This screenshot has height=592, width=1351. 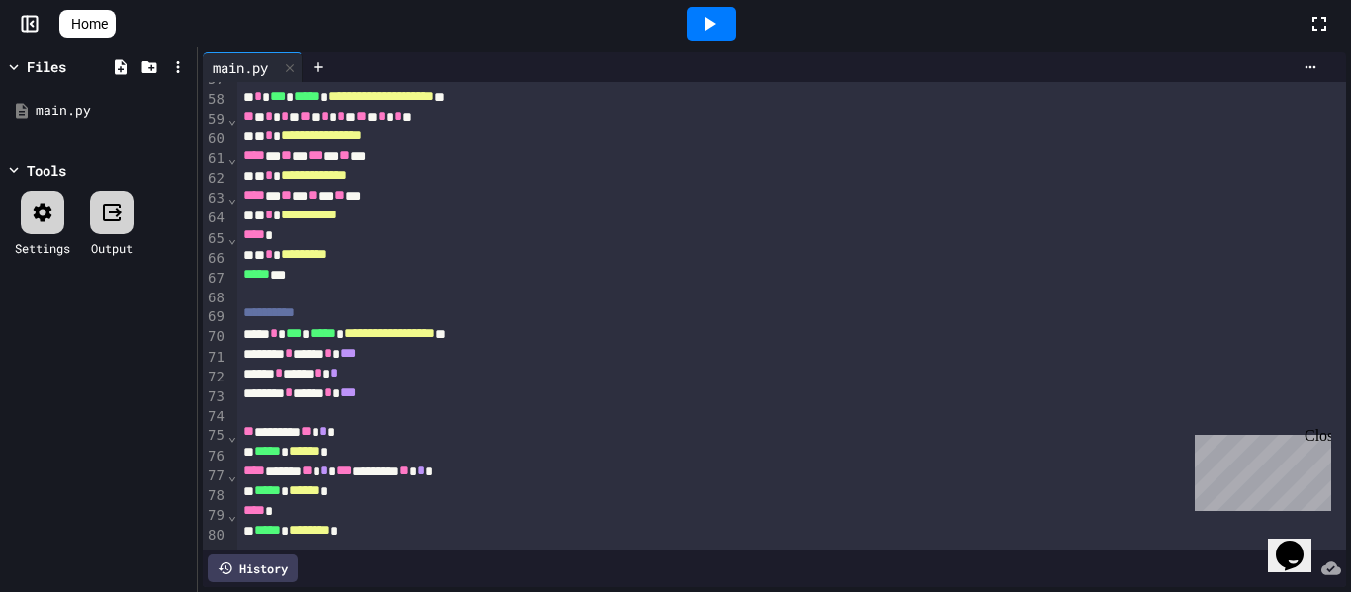 I want to click on div: 61, so click(x=215, y=159).